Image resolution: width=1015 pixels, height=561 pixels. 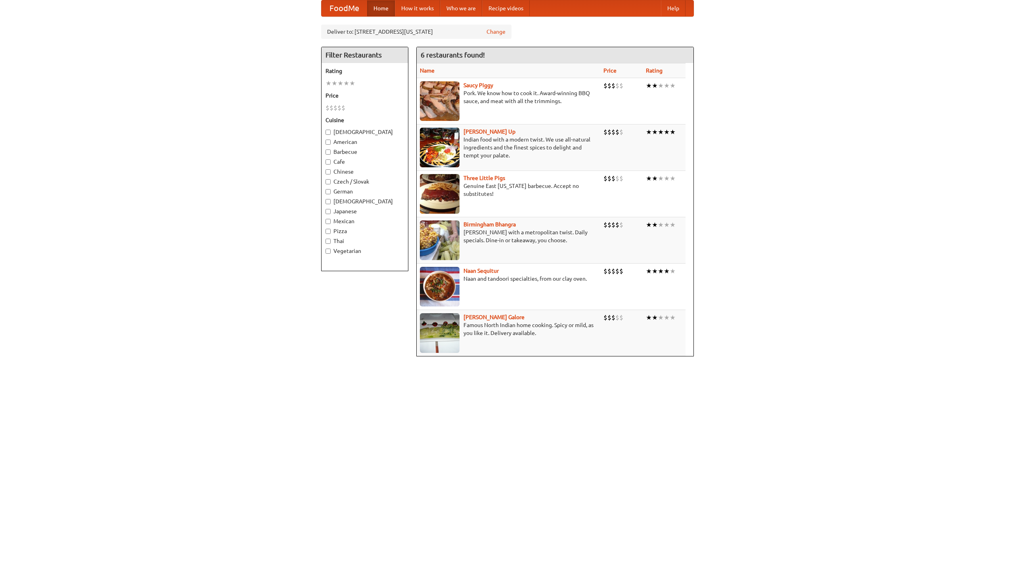 I want to click on ng-pluralize: 6 restaurants found!, so click(x=453, y=55).